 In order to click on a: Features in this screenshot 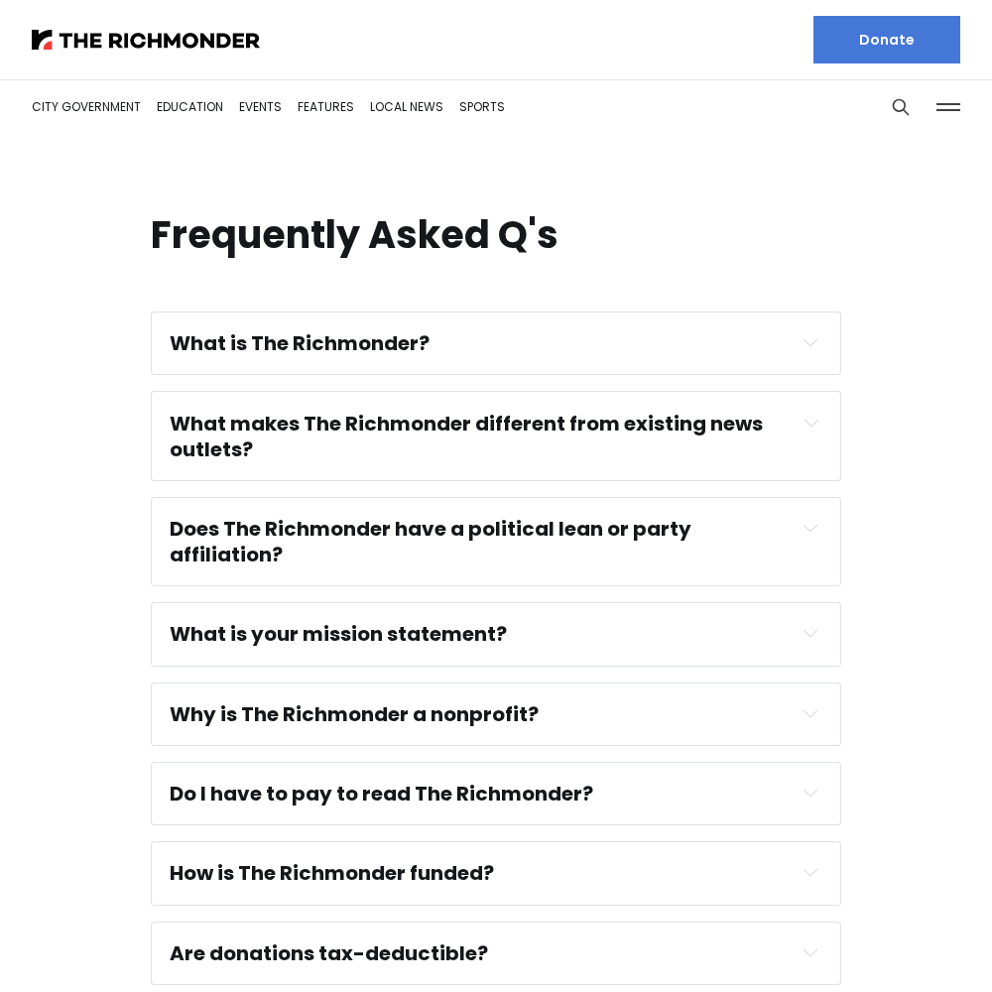, I will do `click(325, 106)`.